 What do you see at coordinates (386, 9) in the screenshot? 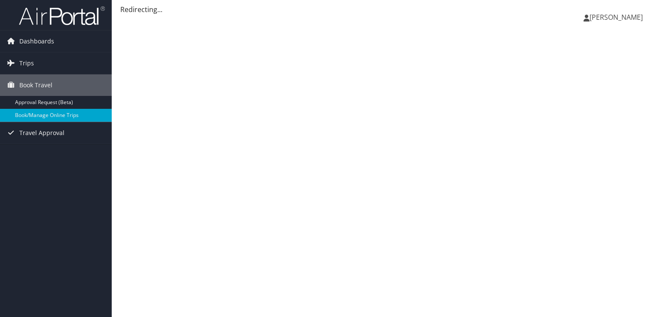
I see `div: Redirecting...` at bounding box center [386, 9].